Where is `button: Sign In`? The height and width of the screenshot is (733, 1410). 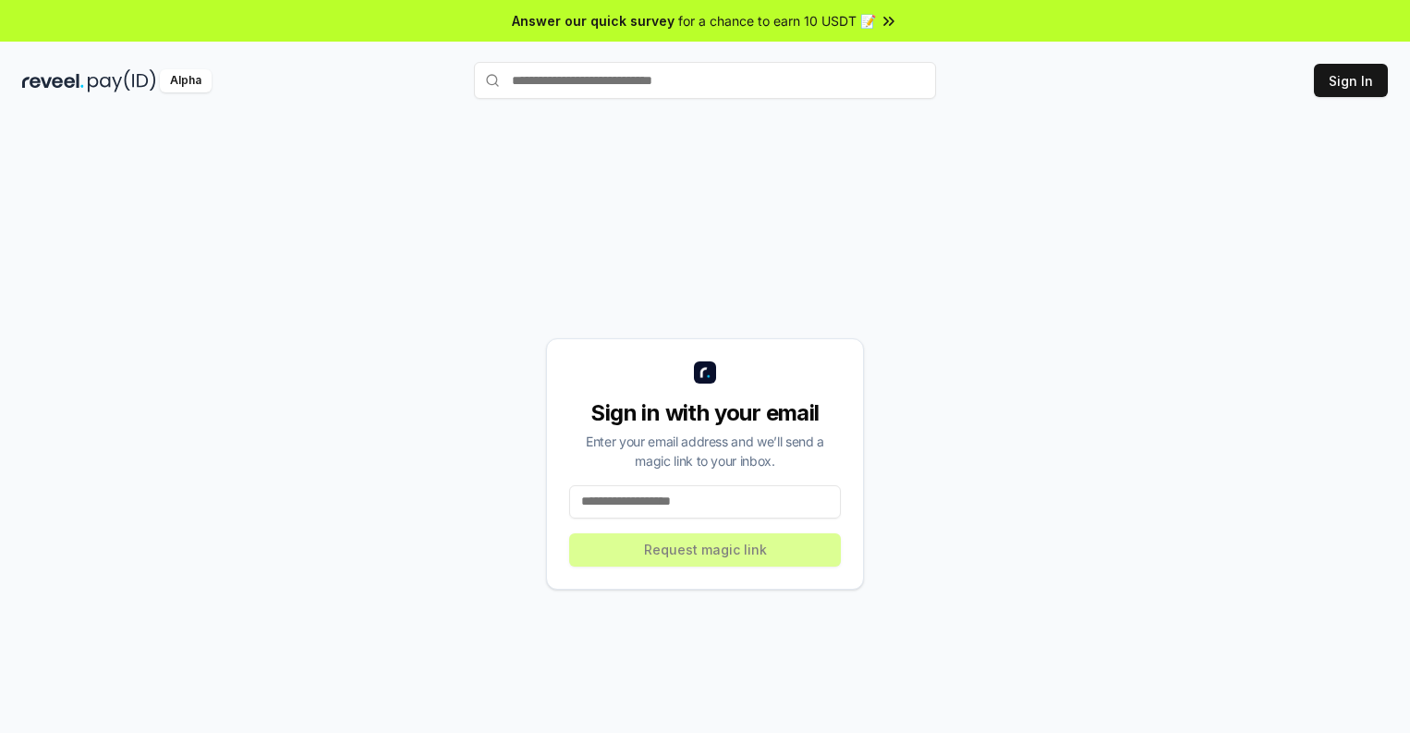
button: Sign In is located at coordinates (1351, 80).